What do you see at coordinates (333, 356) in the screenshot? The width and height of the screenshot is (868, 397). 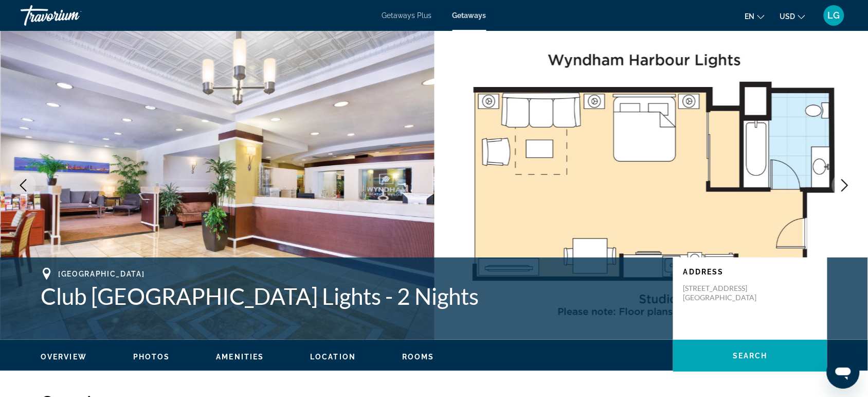 I see `button: Location` at bounding box center [333, 356].